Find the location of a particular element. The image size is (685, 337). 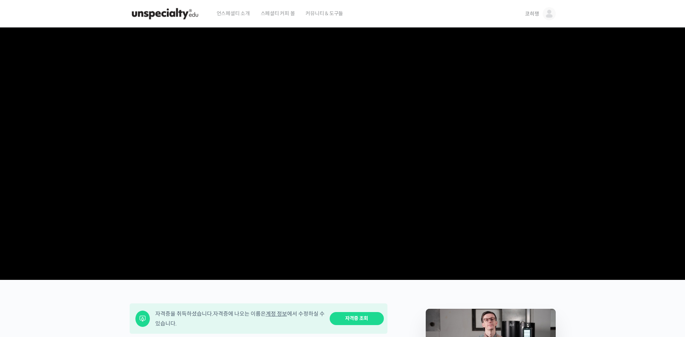

div: 자격증을 취득하셨습니다. 자격증에 나오는 이름은 에서 수정하실 수 있습니다. is located at coordinates (240, 318).